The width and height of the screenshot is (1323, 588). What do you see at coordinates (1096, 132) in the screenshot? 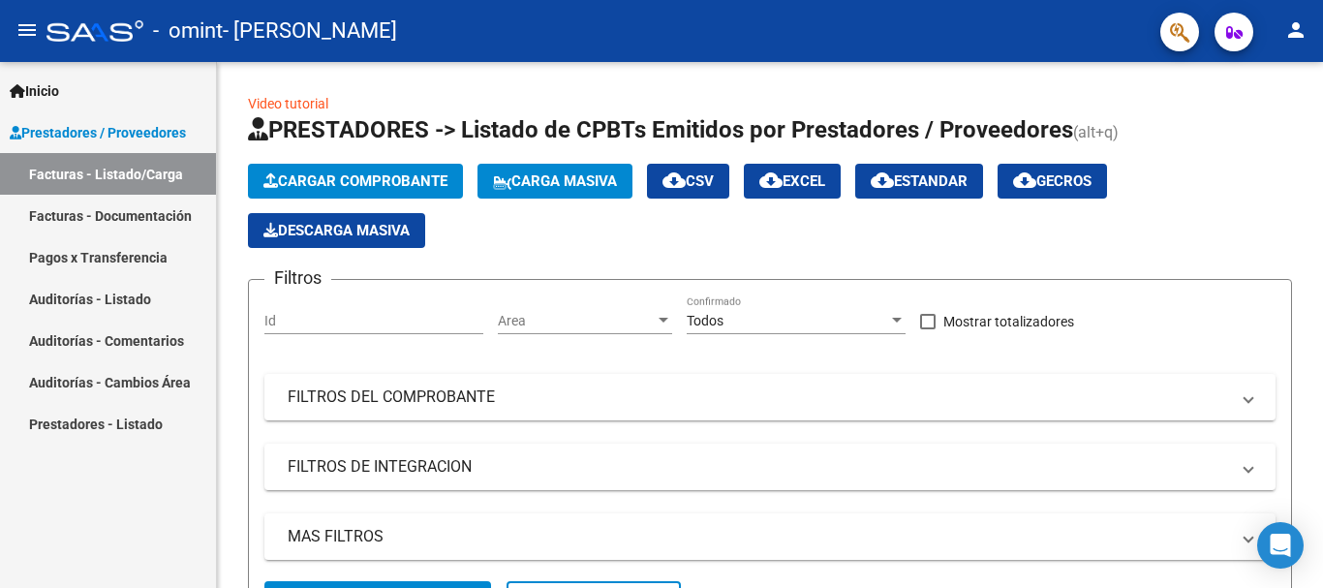
I see `span: (alt+q)` at bounding box center [1096, 132].